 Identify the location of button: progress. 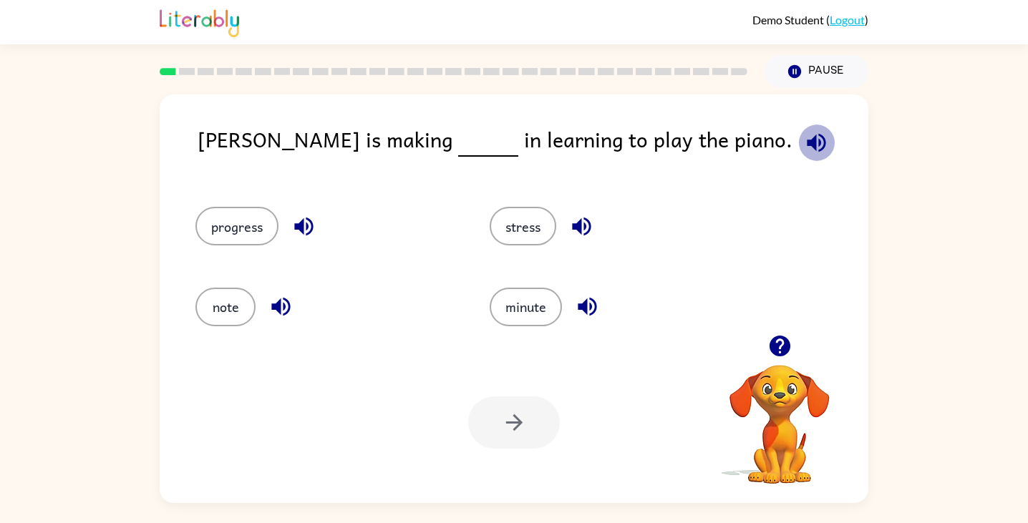
(237, 226).